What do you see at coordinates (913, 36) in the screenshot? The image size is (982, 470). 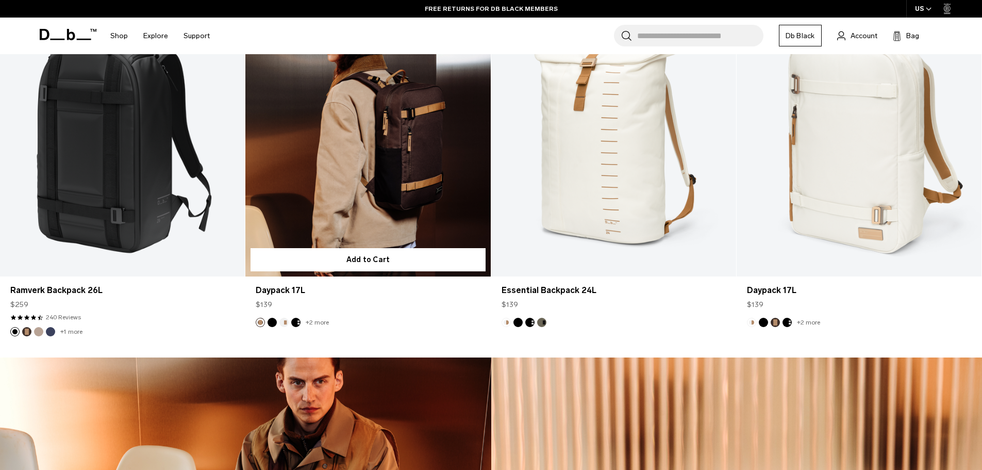 I see `span: Bag` at bounding box center [913, 36].